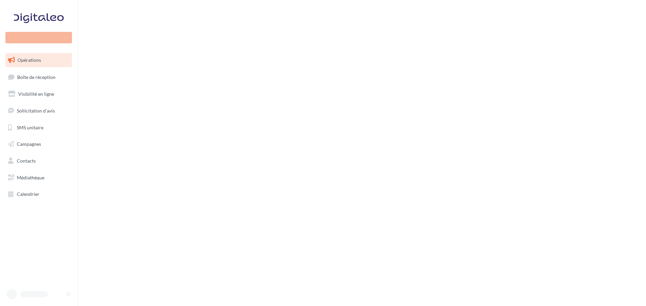 The width and height of the screenshot is (646, 306). I want to click on span: Sollicitation d'avis, so click(36, 111).